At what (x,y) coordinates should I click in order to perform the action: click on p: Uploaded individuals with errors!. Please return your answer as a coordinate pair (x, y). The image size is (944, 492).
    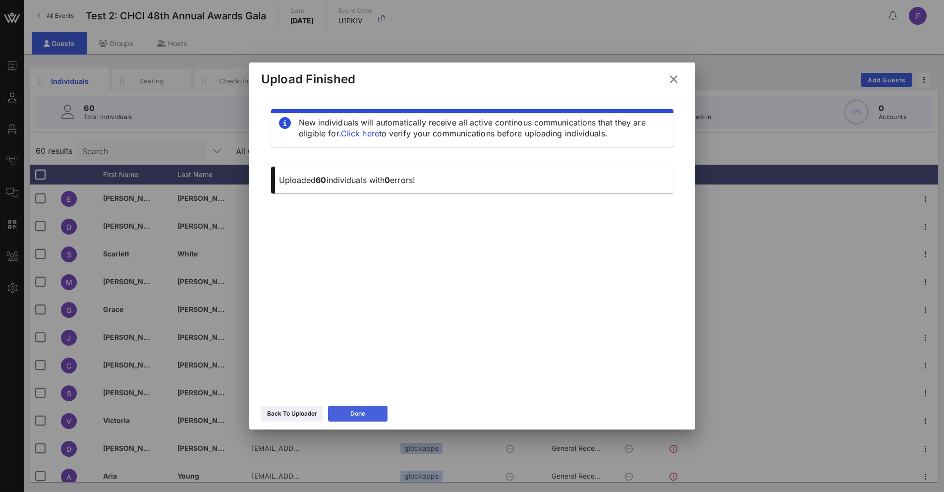
    Looking at the image, I should click on (472, 180).